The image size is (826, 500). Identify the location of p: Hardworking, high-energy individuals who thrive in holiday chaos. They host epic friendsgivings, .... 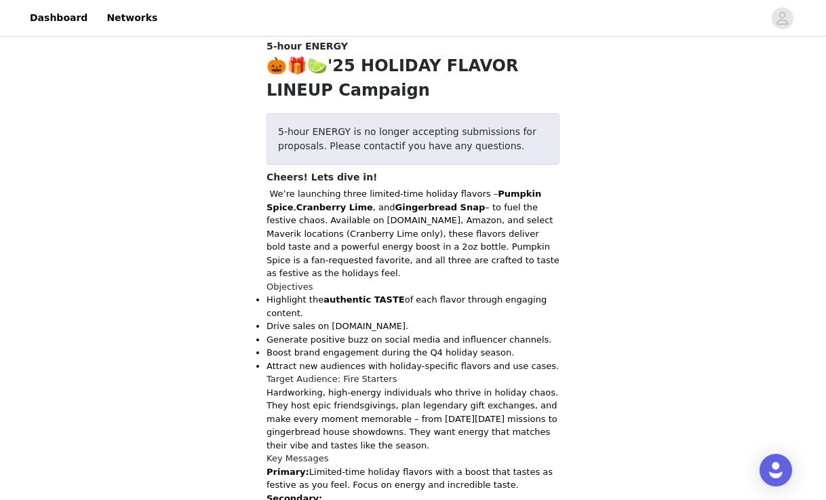
(413, 419).